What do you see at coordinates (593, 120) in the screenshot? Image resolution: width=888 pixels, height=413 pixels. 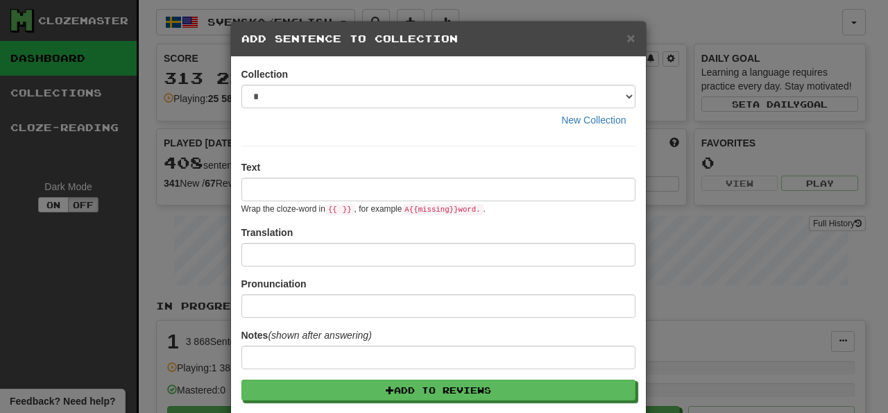 I see `button: New Collection` at bounding box center [593, 120].